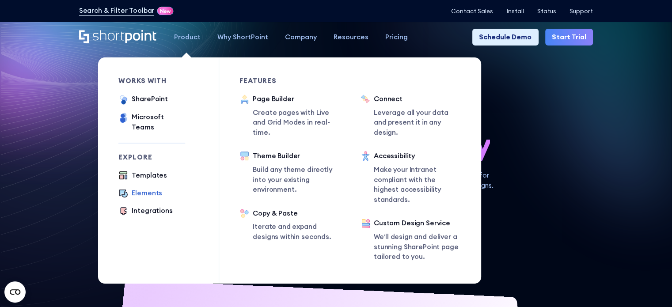 The width and height of the screenshot is (672, 307). I want to click on a: AccessibilityMake your Intranet compliant with the highest accessibility standards., so click(411, 178).